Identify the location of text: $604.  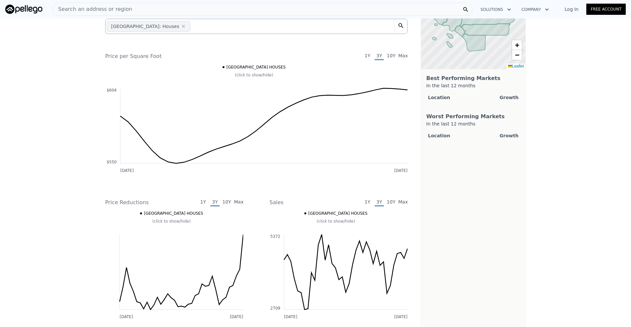
(111, 90).